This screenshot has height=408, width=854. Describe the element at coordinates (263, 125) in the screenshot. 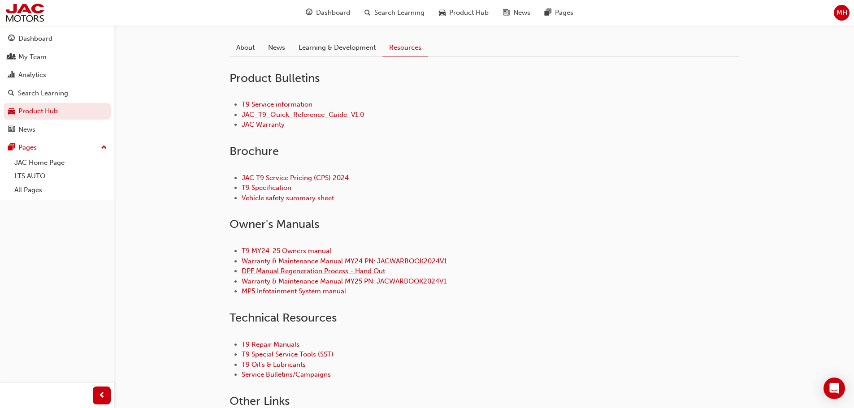

I see `a: JAC Warranty` at that location.